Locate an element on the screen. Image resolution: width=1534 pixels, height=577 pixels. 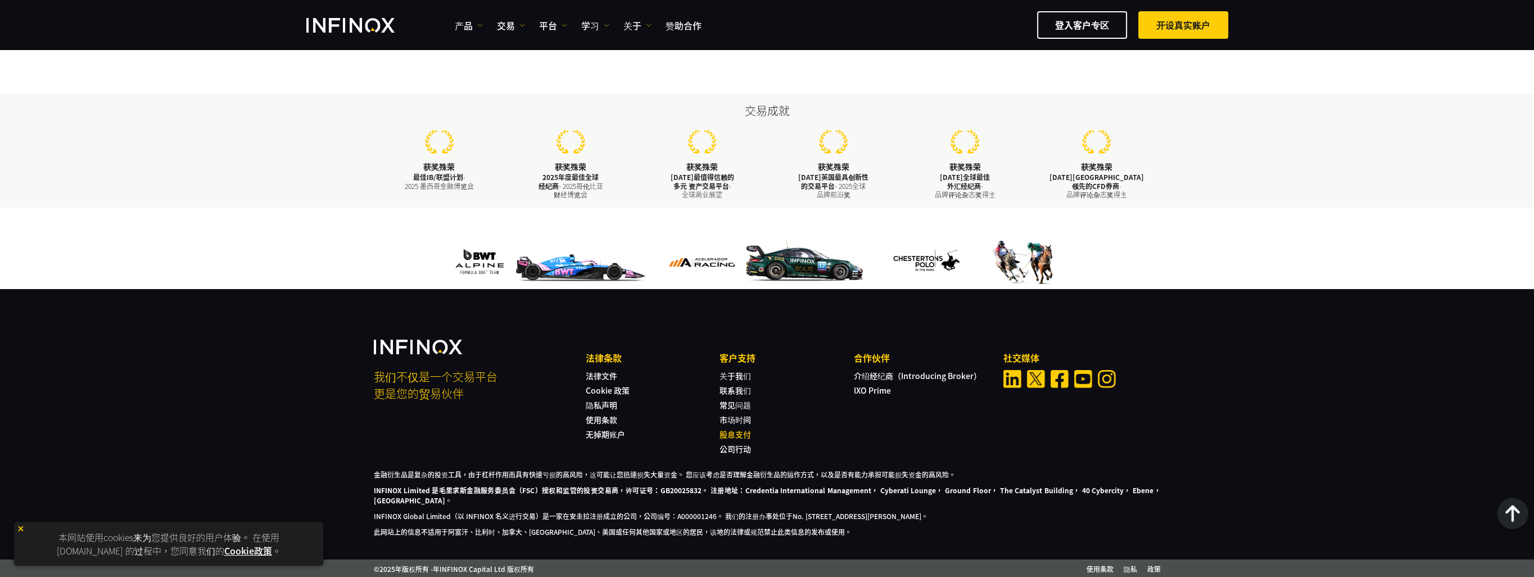
p: 金融衍生品是复杂的投资工具，由于杠杆作用而具有快速亏损的高风险，这可能让您迅速损失大量资金。 您应该考虑是否理解金融衍生品的运作方式，以及是否有能力承担可能损失资金的高风险。 is located at coordinates (767, 474).